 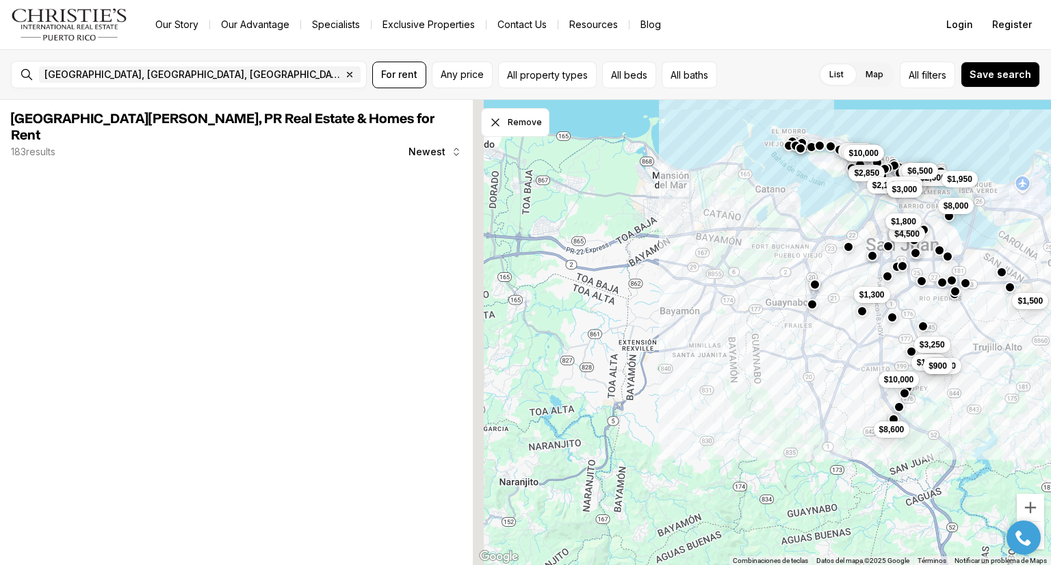 I want to click on span: All, so click(x=913, y=75).